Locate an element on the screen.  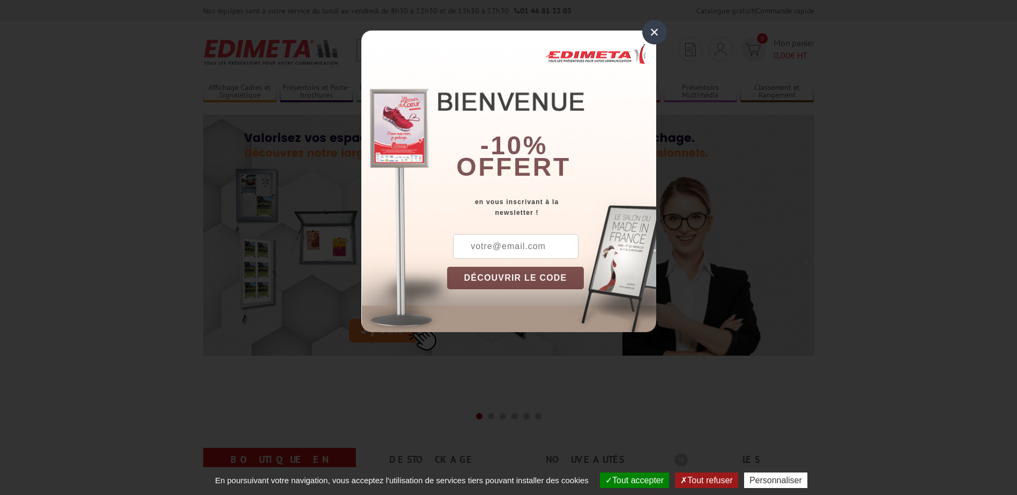
b: -10% is located at coordinates (514, 145).